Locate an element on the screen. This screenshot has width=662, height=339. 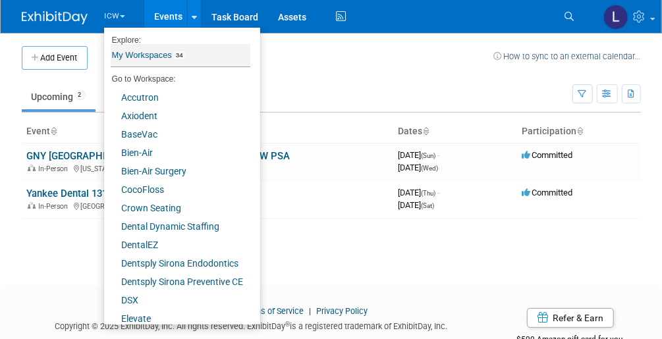
a: Bien-Air Surgery is located at coordinates (177, 171).